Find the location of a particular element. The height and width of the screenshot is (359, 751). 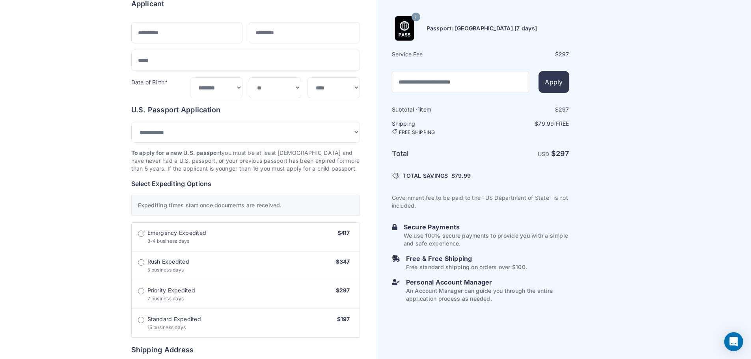

p: Government fee to be paid to the "US Department of State" is not included. is located at coordinates (480, 202).